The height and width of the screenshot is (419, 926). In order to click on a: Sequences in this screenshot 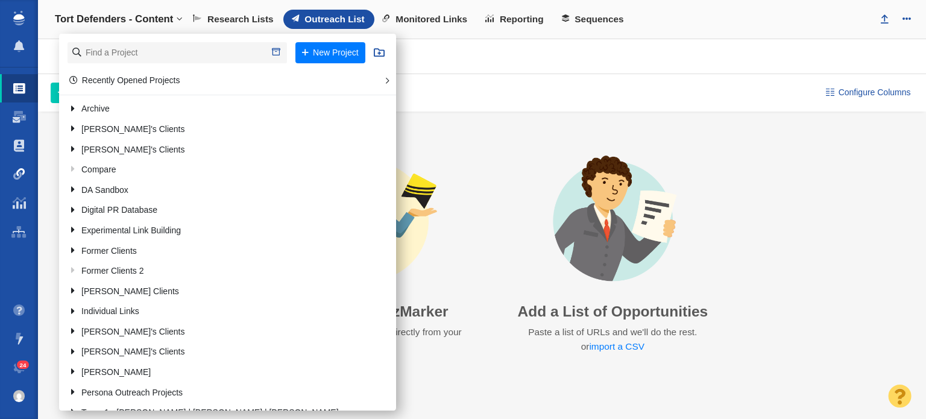, I will do `click(593, 19)`.